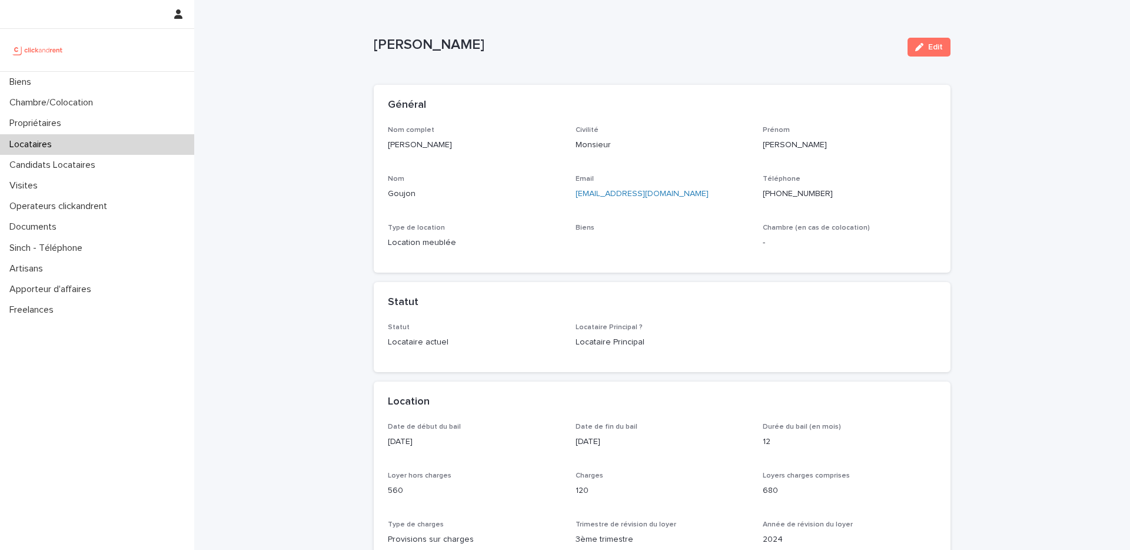 The image size is (1130, 550). Describe the element at coordinates (22, 82) in the screenshot. I see `p: Biens` at that location.